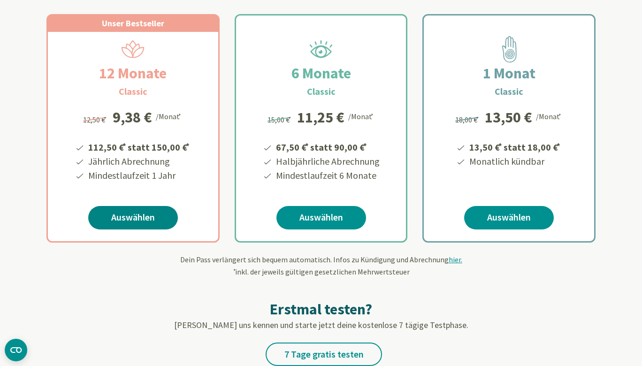 Image resolution: width=642 pixels, height=366 pixels. I want to click on a: 7 Tage gratis testen, so click(324, 354).